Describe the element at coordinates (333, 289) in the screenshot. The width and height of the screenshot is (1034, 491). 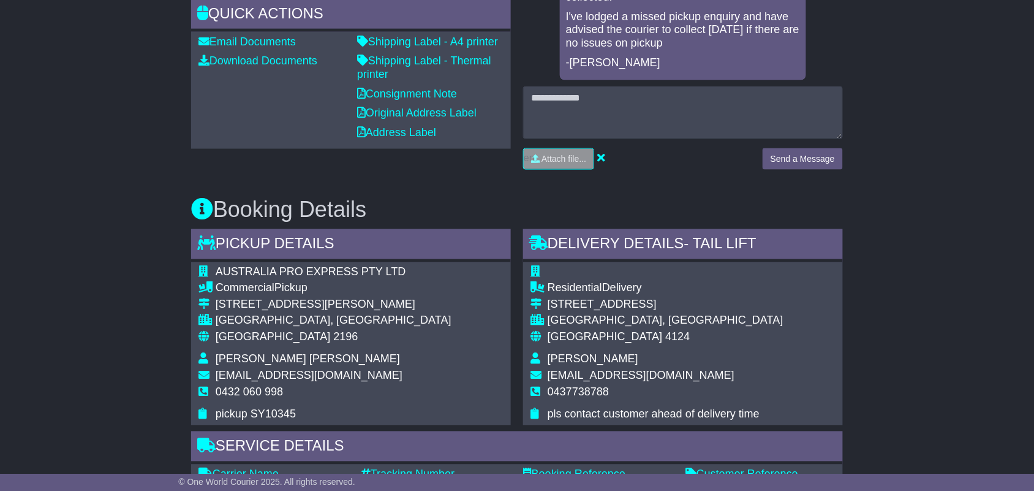
I see `div: Pickup` at that location.